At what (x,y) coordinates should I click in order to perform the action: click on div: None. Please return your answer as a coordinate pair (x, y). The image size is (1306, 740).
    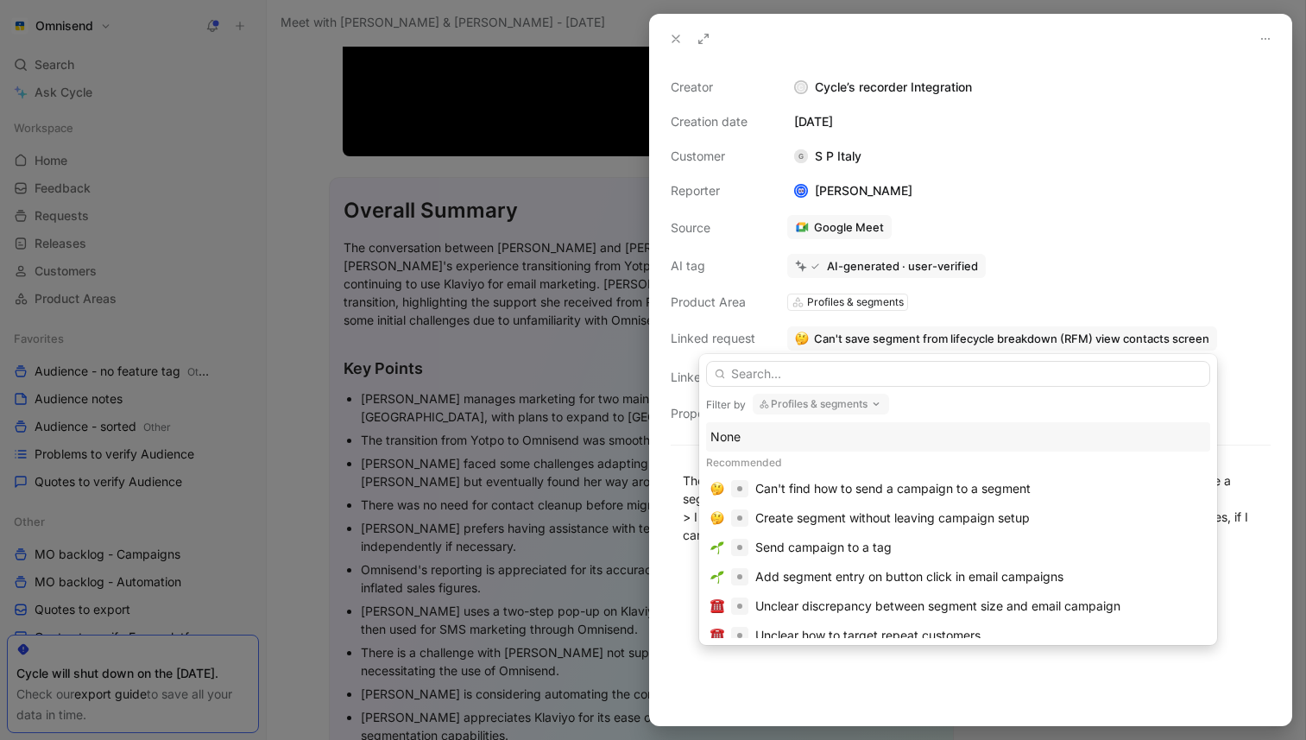
    Looking at the image, I should click on (958, 437).